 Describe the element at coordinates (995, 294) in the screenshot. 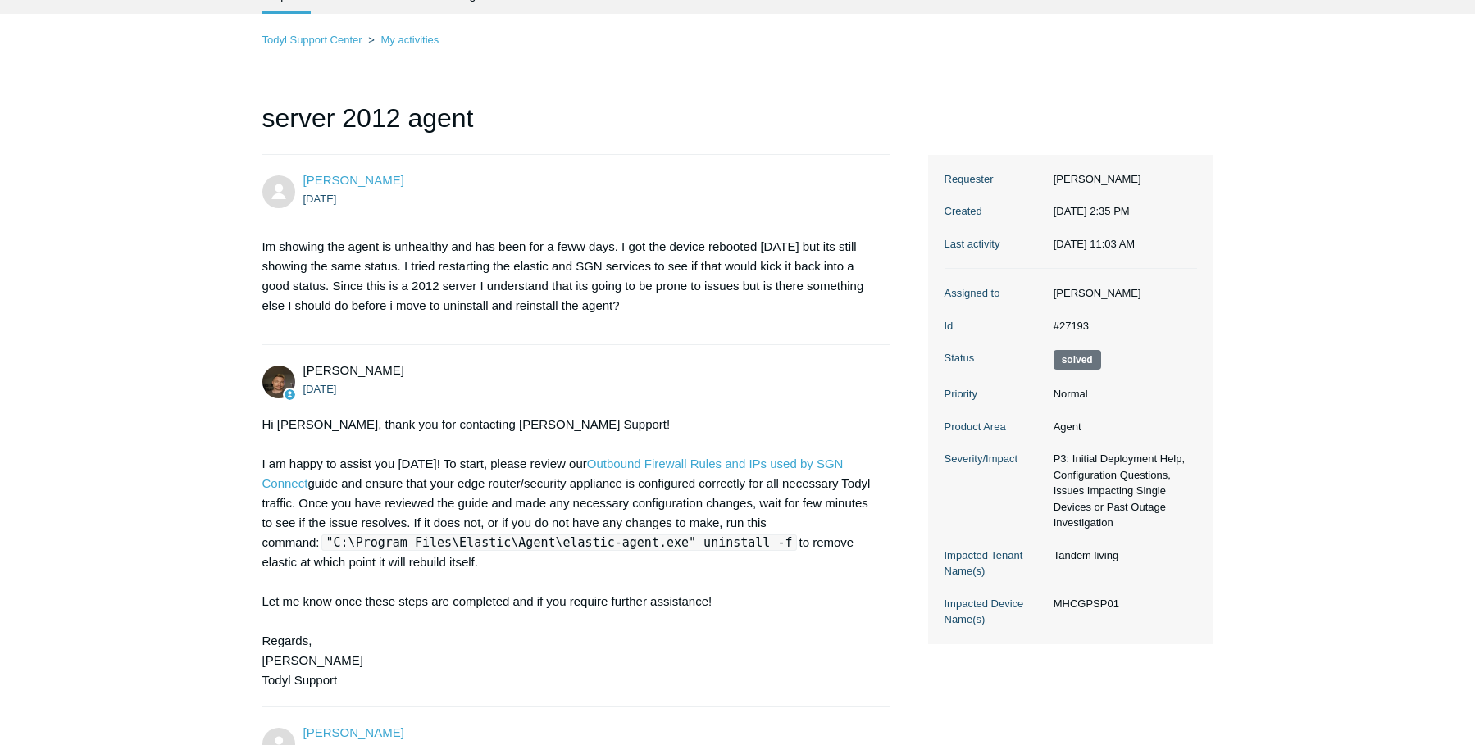

I see `dt: Assigned to` at that location.